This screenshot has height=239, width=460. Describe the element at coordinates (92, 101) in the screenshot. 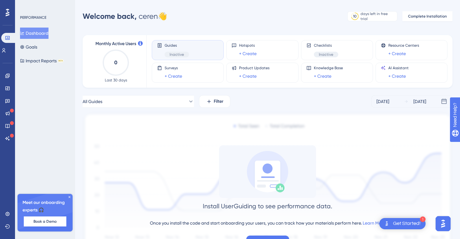

I see `span: All Guides` at that location.